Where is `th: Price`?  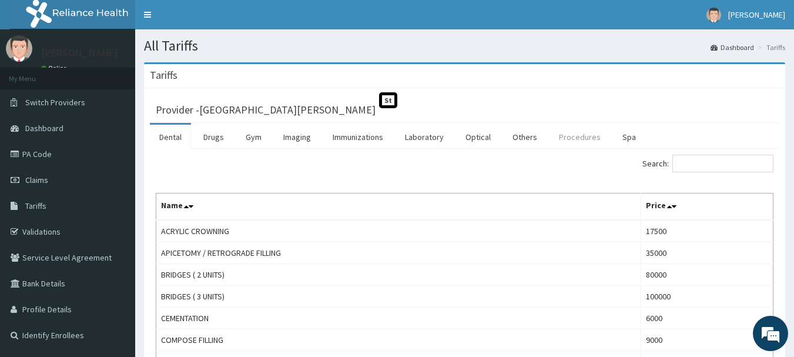
th: Price is located at coordinates (707, 207).